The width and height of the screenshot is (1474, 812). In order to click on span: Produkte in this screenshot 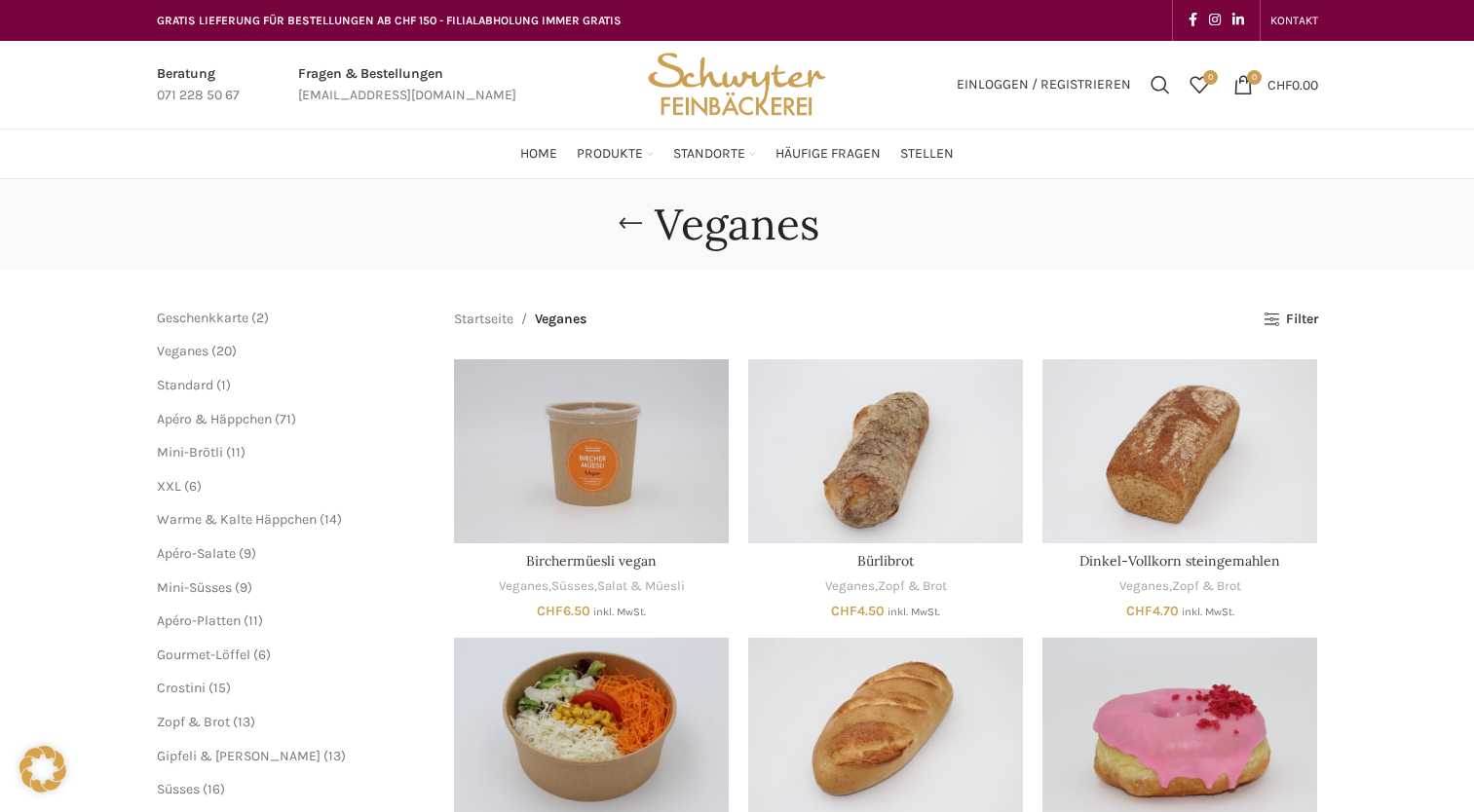, I will do `click(610, 153)`.